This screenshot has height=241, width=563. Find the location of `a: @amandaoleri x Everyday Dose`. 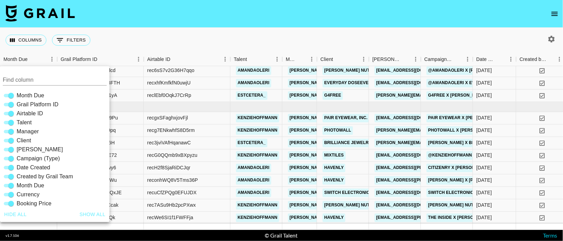

a: @amandaoleri x Everyday Dose is located at coordinates (466, 83).